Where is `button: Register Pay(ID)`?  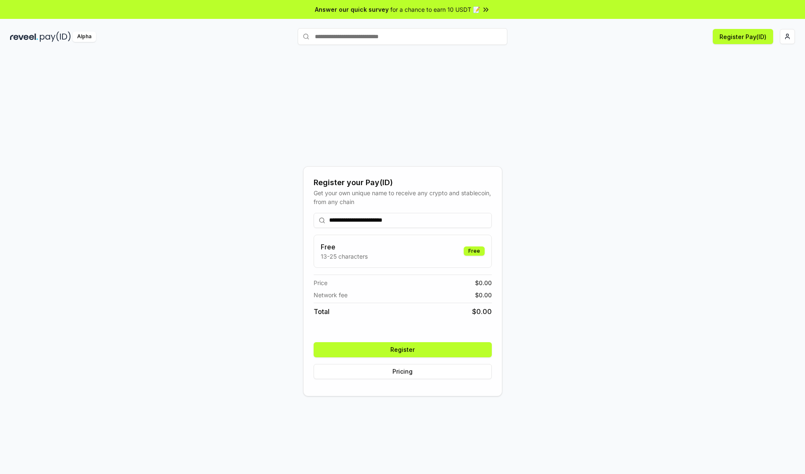
button: Register Pay(ID) is located at coordinates (743, 36).